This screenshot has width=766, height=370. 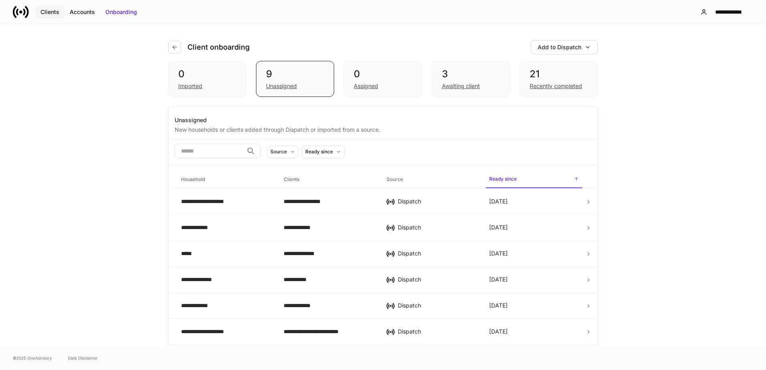 What do you see at coordinates (503, 179) in the screenshot?
I see `h6: Ready since` at bounding box center [503, 179].